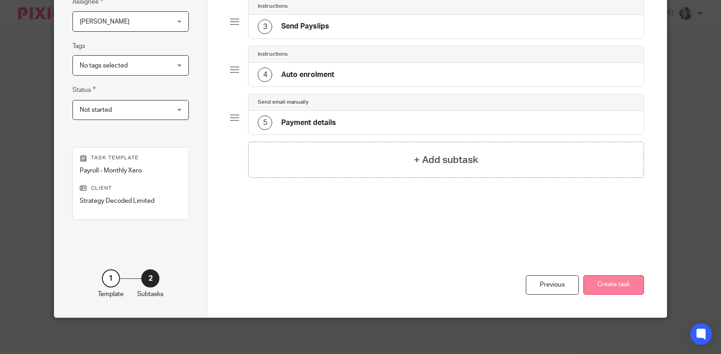 The width and height of the screenshot is (721, 354). What do you see at coordinates (131, 171) in the screenshot?
I see `p: Payroll - Monthly Xero` at bounding box center [131, 171].